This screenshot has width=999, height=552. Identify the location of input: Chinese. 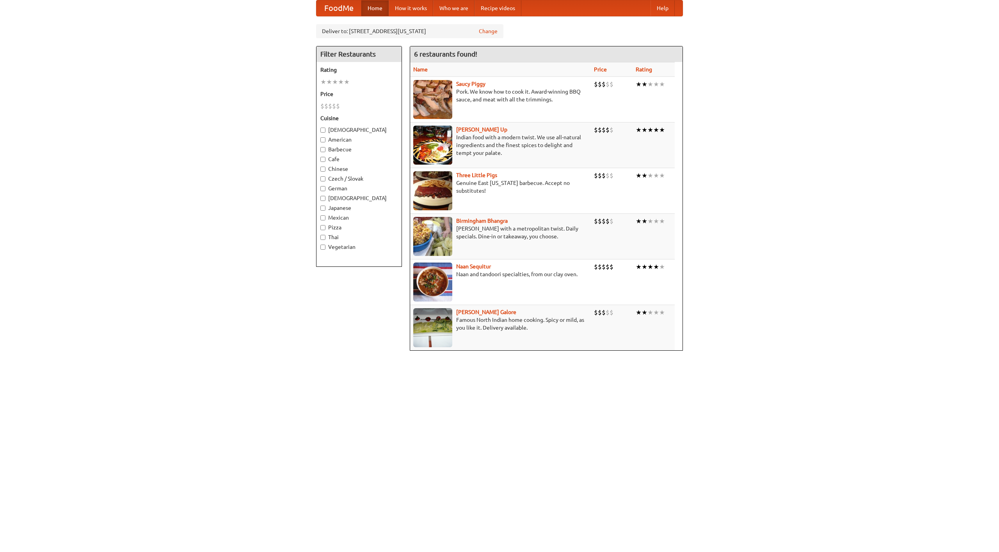
(323, 169).